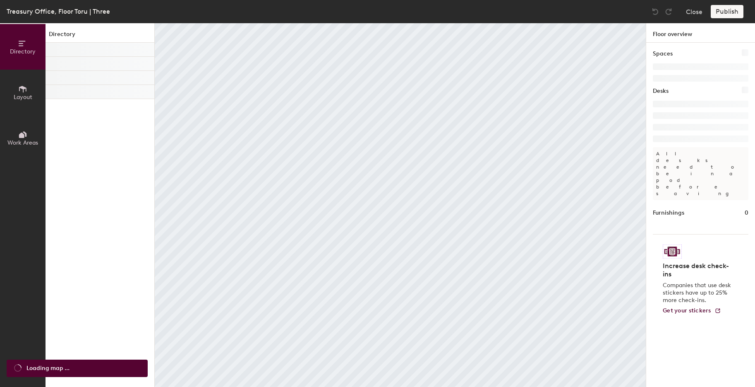  I want to click on img: Redo, so click(669, 12).